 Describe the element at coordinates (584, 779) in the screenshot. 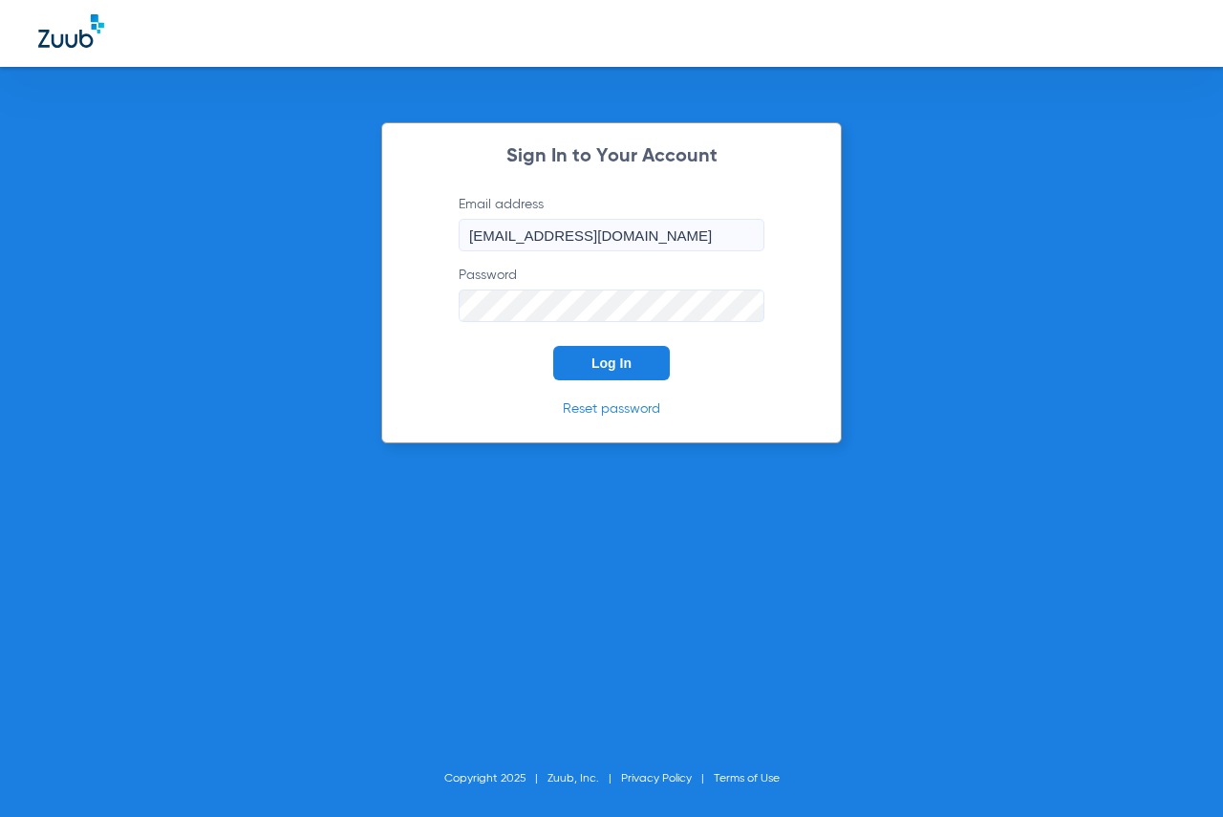

I see `li: Zuub, Inc.` at that location.